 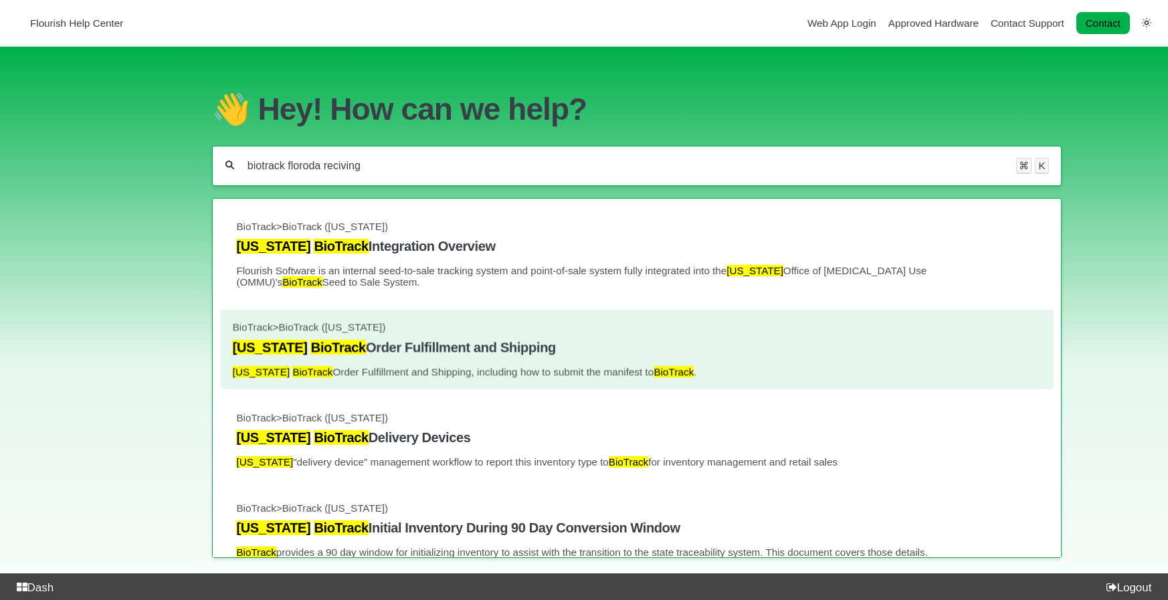 What do you see at coordinates (637, 551) in the screenshot?
I see `p: provides a 90 day window for initializing inventory to assist with the transition to the state tr...` at bounding box center [637, 551].